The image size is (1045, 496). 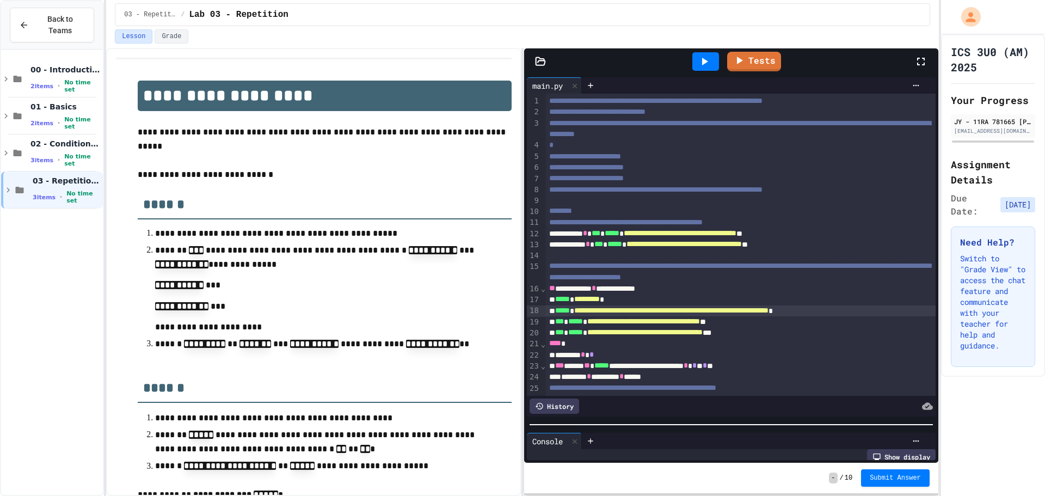 I want to click on span: 01 - Basics, so click(x=65, y=107).